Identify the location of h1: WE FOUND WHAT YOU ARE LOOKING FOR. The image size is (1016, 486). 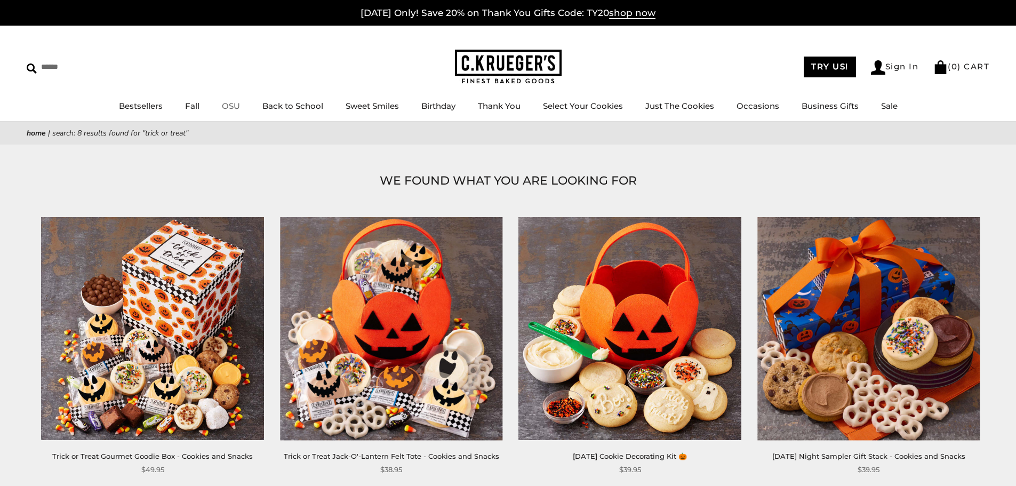
(508, 181).